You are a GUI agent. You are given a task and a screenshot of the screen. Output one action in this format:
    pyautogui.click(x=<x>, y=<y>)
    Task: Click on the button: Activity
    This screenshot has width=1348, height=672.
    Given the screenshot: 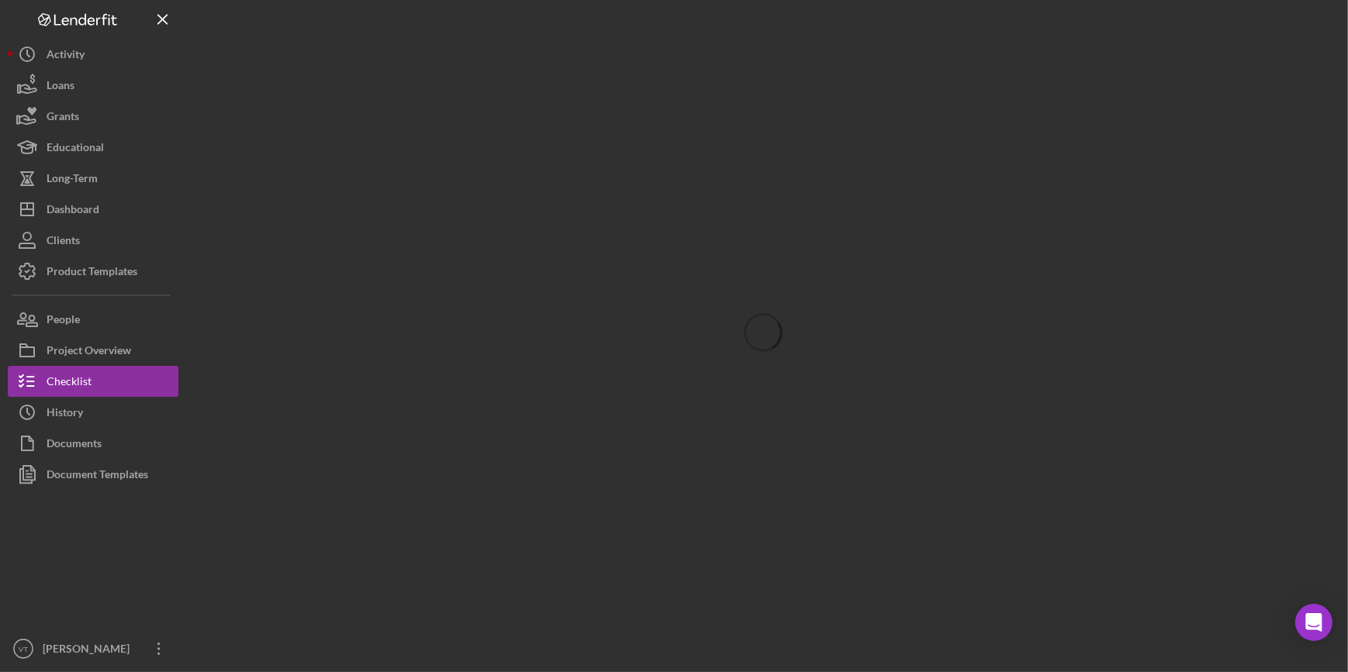 What is the action you would take?
    pyautogui.click(x=93, y=54)
    